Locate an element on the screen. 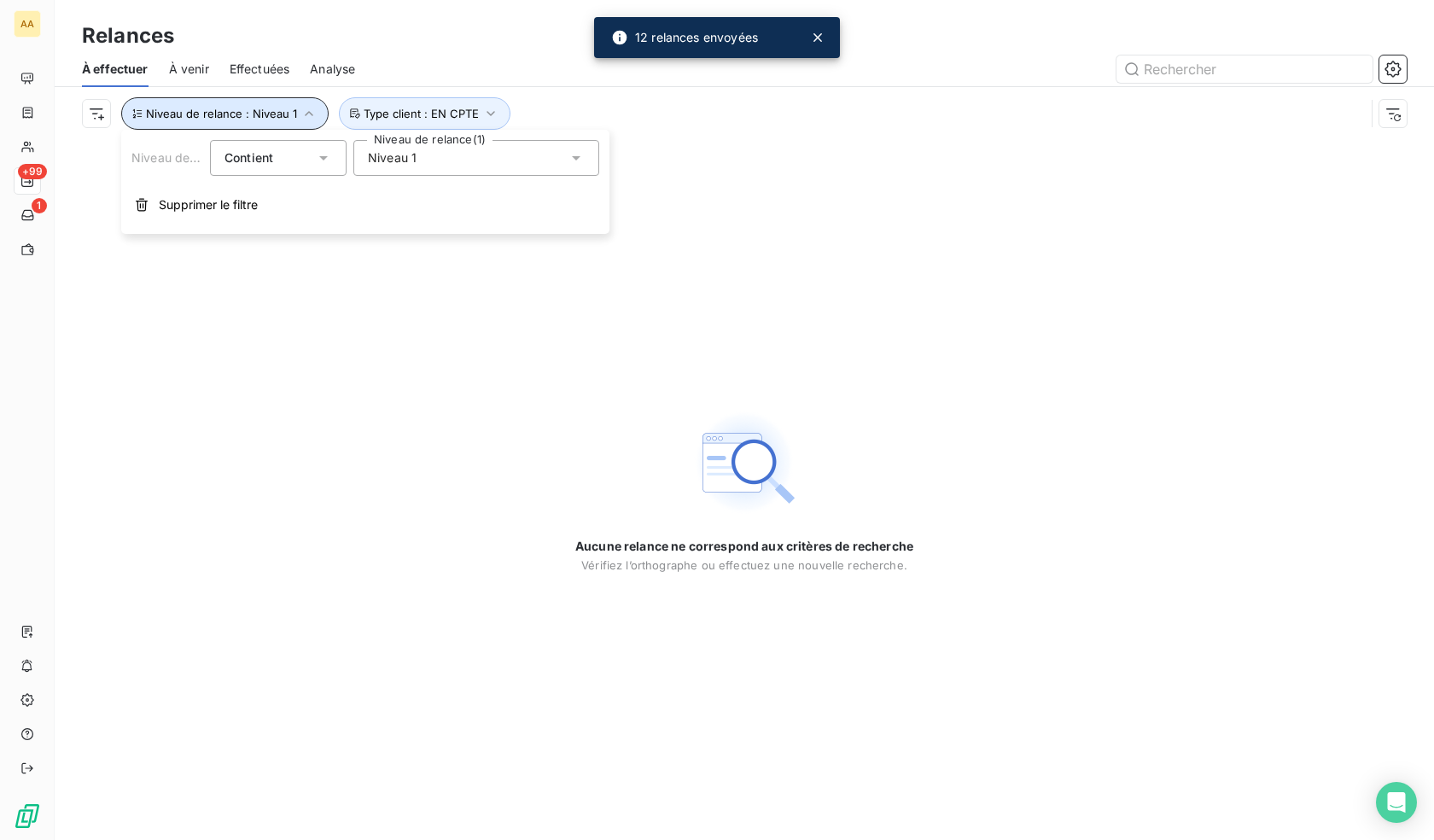 The height and width of the screenshot is (840, 1434). span: Type client : EN CPTE is located at coordinates (421, 113).